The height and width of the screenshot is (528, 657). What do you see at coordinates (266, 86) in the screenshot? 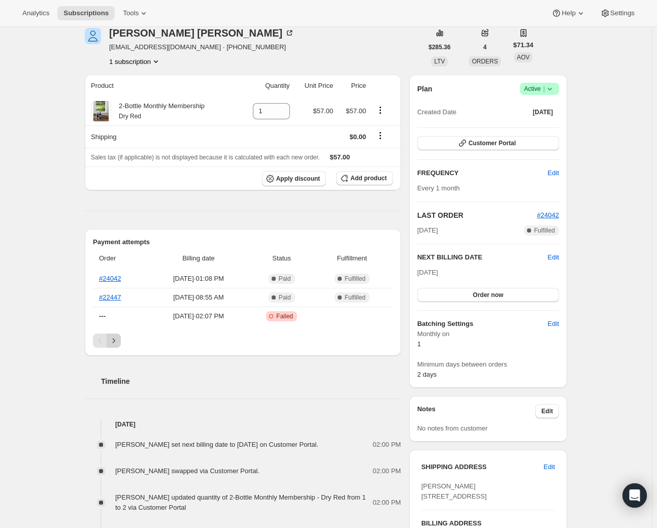
I see `th: Quantity` at bounding box center [266, 86].